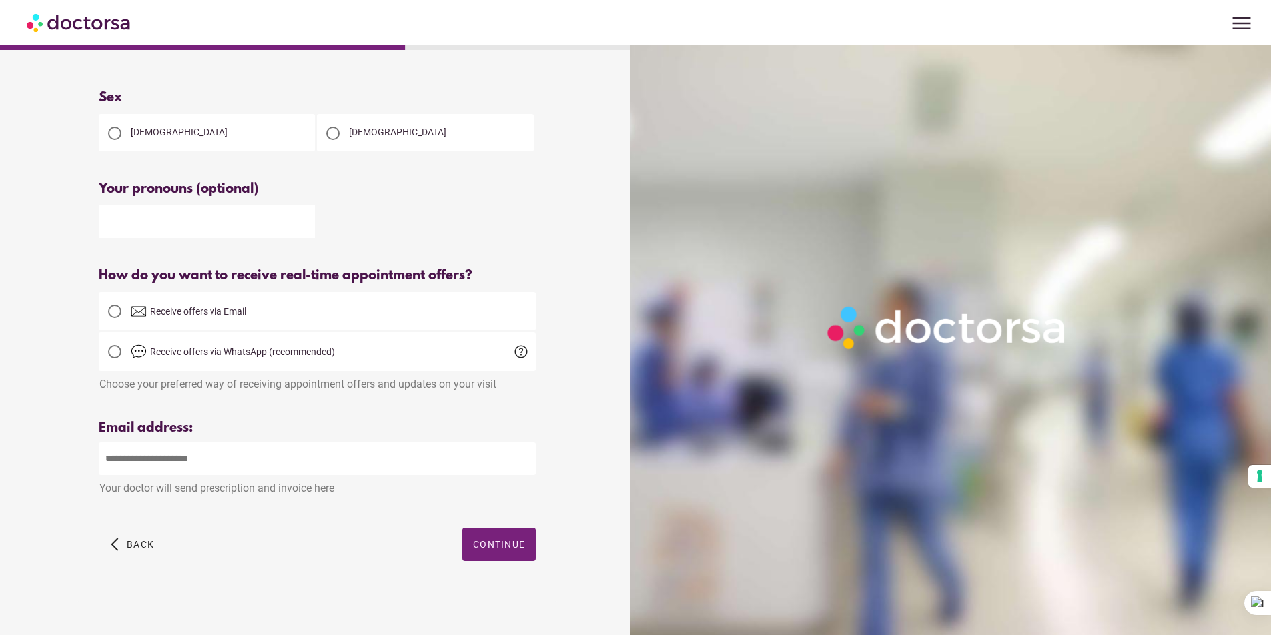  Describe the element at coordinates (317, 275) in the screenshot. I see `div: How do you want to receive real-time appointment offers?` at that location.